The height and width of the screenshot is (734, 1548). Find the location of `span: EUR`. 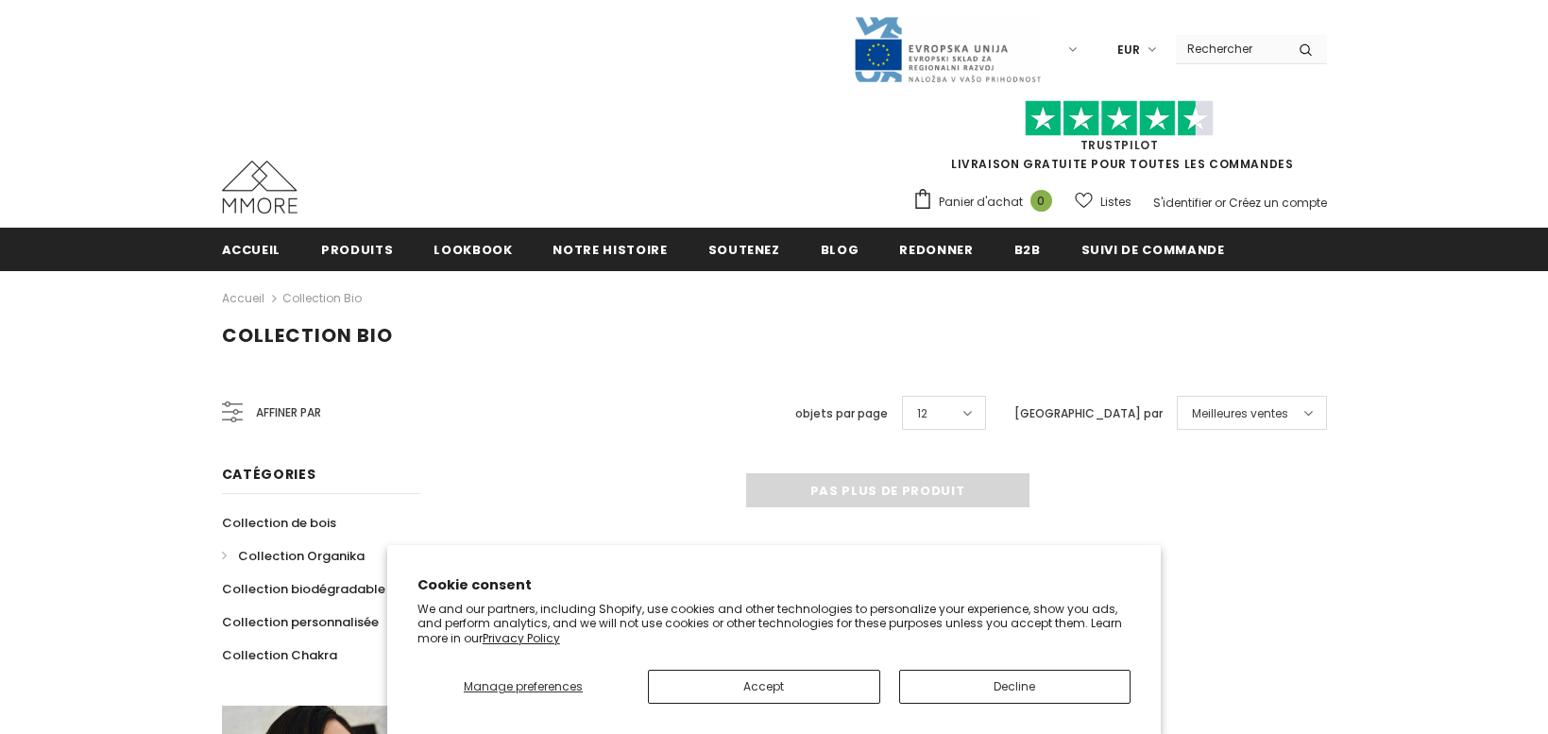

span: EUR is located at coordinates (1129, 50).